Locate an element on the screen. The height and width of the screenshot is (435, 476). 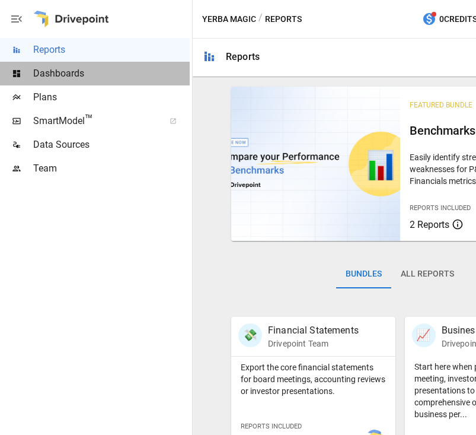
button: All Reports is located at coordinates (428, 274).